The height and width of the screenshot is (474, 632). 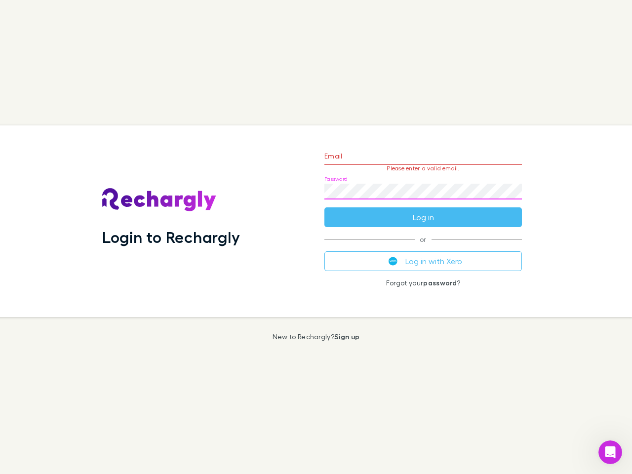 What do you see at coordinates (423, 168) in the screenshot?
I see `p: Please enter a valid email.` at bounding box center [423, 168].